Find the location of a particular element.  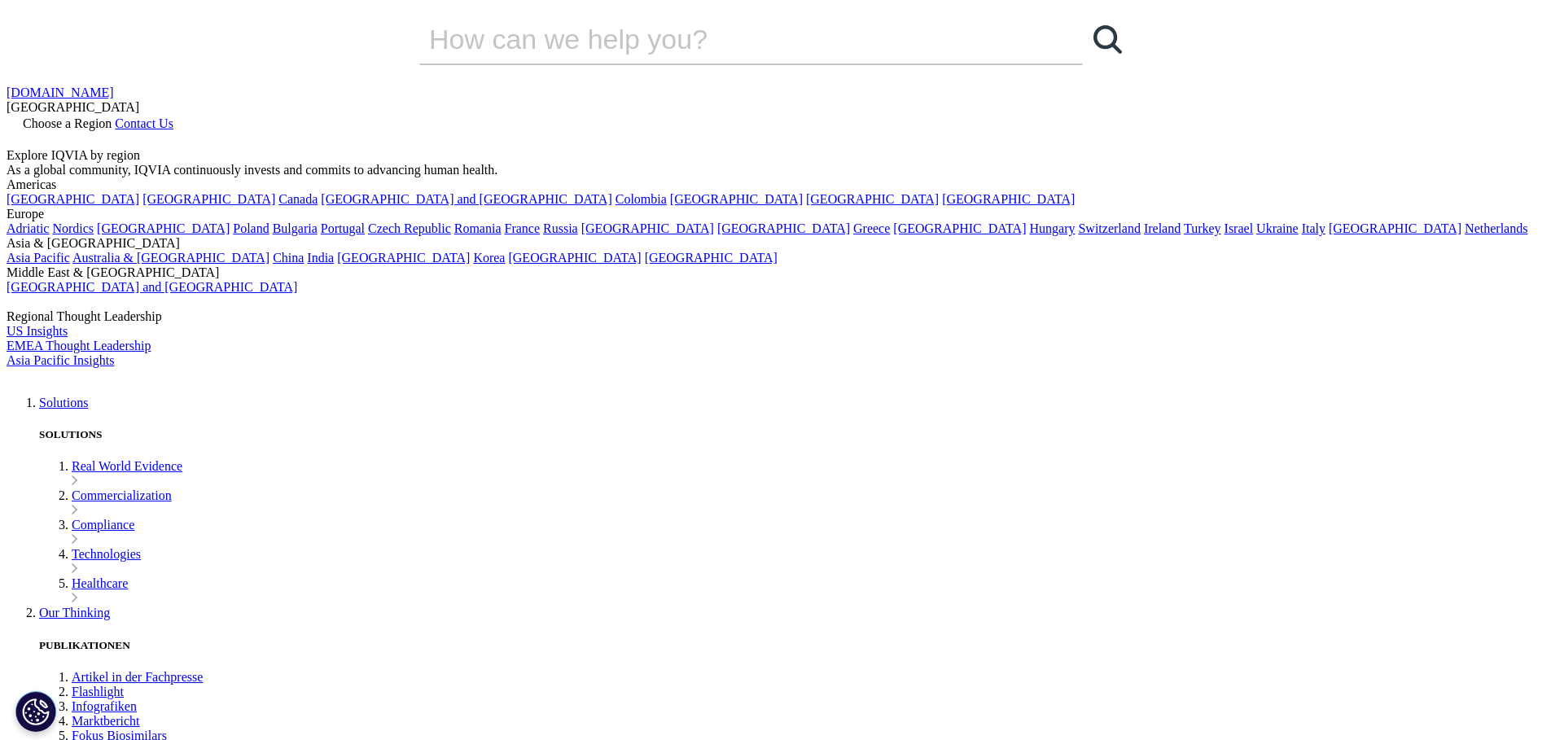

a: France is located at coordinates (523, 228).